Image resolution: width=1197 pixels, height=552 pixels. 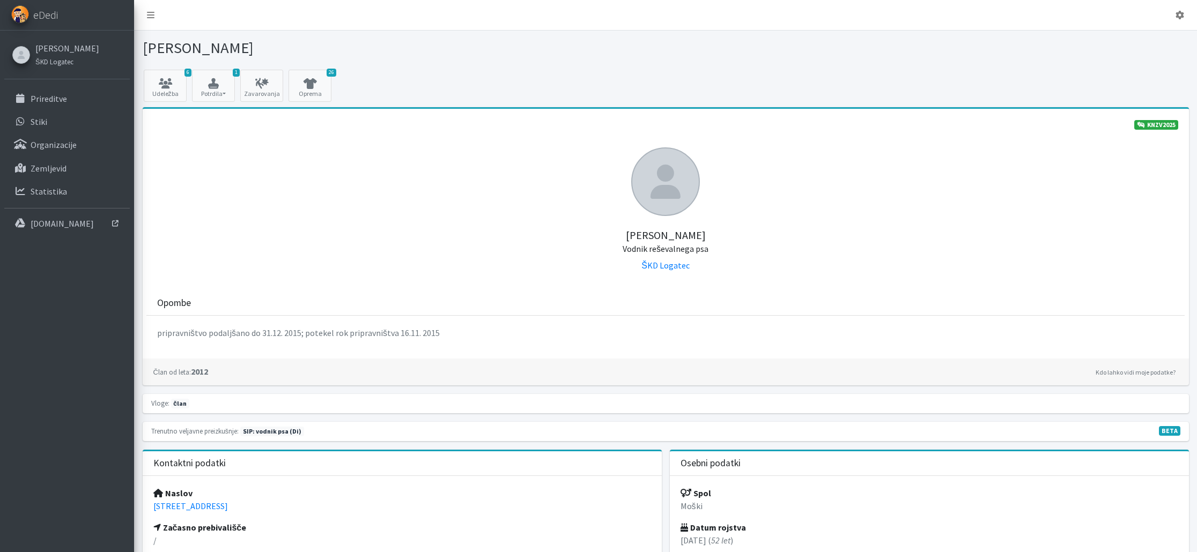 What do you see at coordinates (46, 15) in the screenshot?
I see `span: eDedi` at bounding box center [46, 15].